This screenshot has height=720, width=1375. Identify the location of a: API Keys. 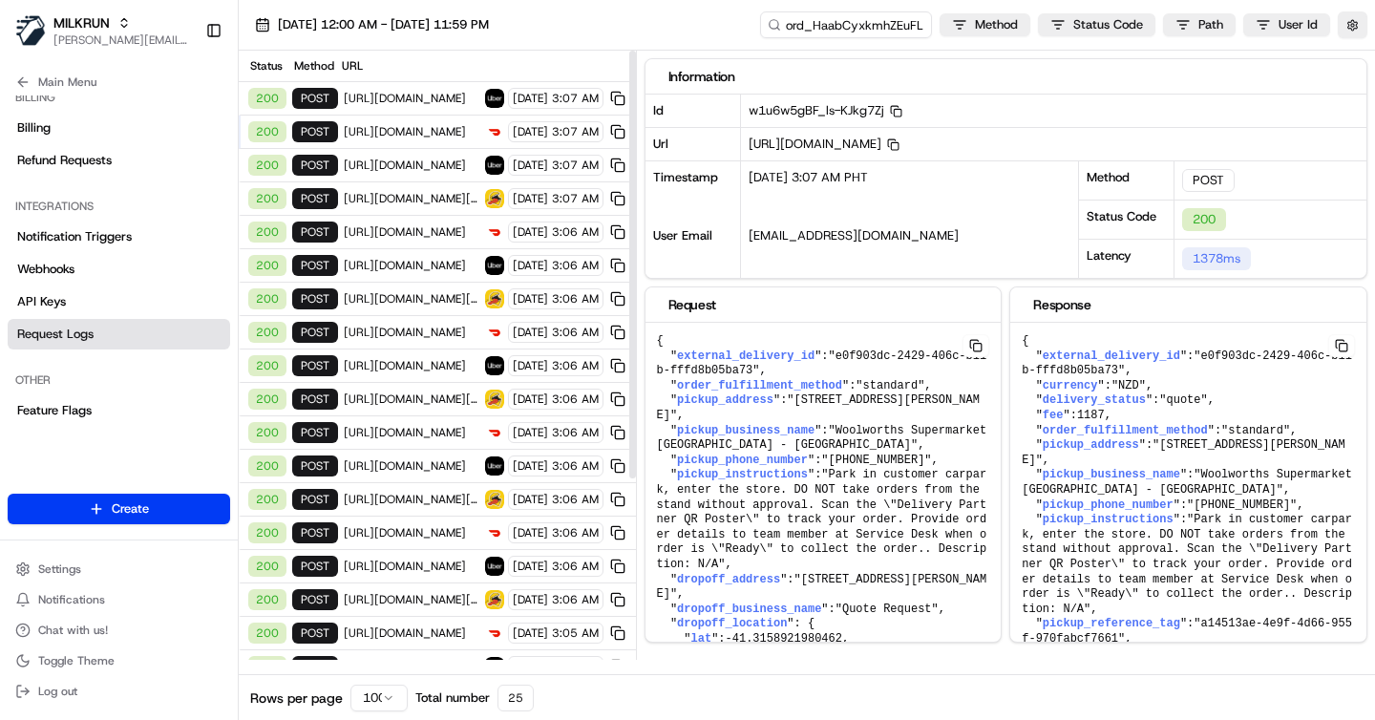
(118, 302).